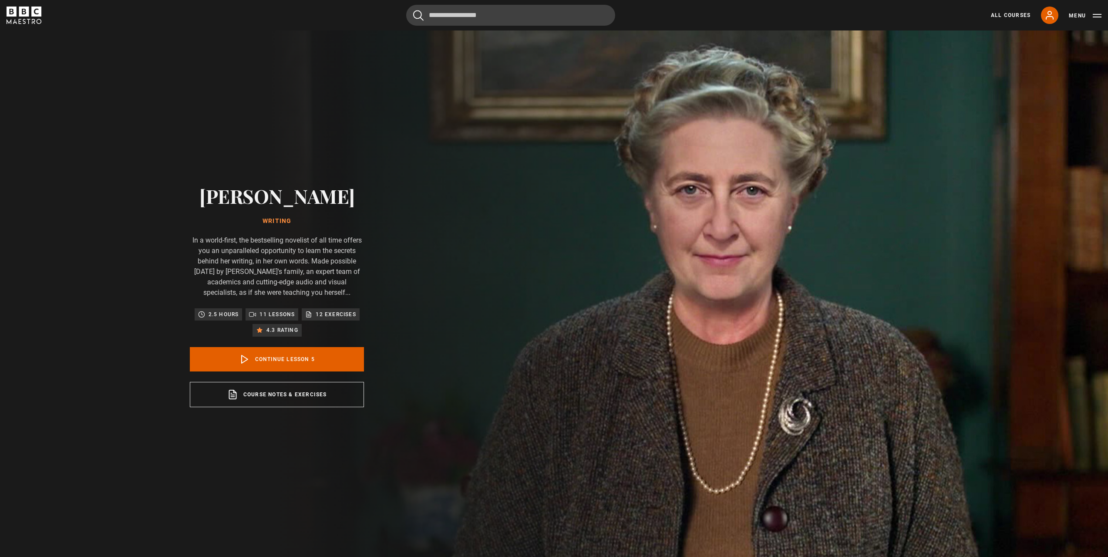  Describe the element at coordinates (336, 314) in the screenshot. I see `p: 12 exercises` at that location.